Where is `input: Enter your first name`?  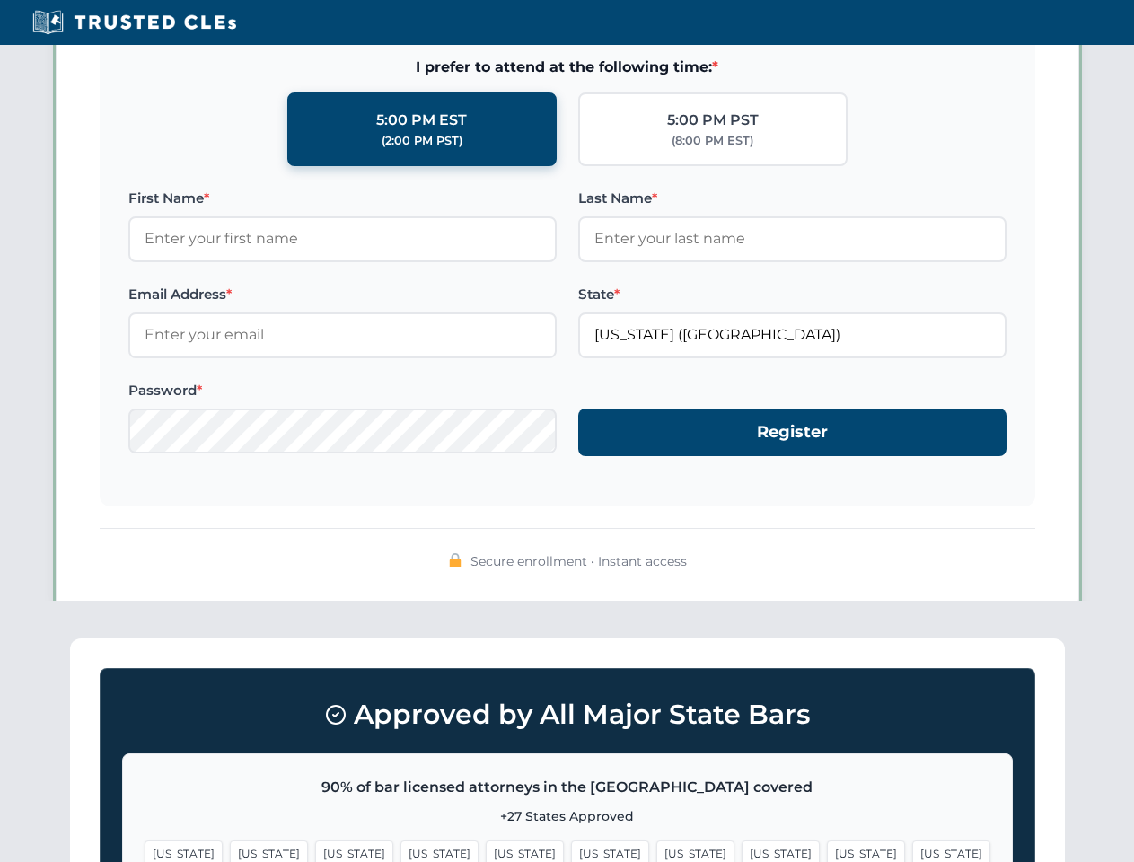 input: Enter your first name is located at coordinates (342, 239).